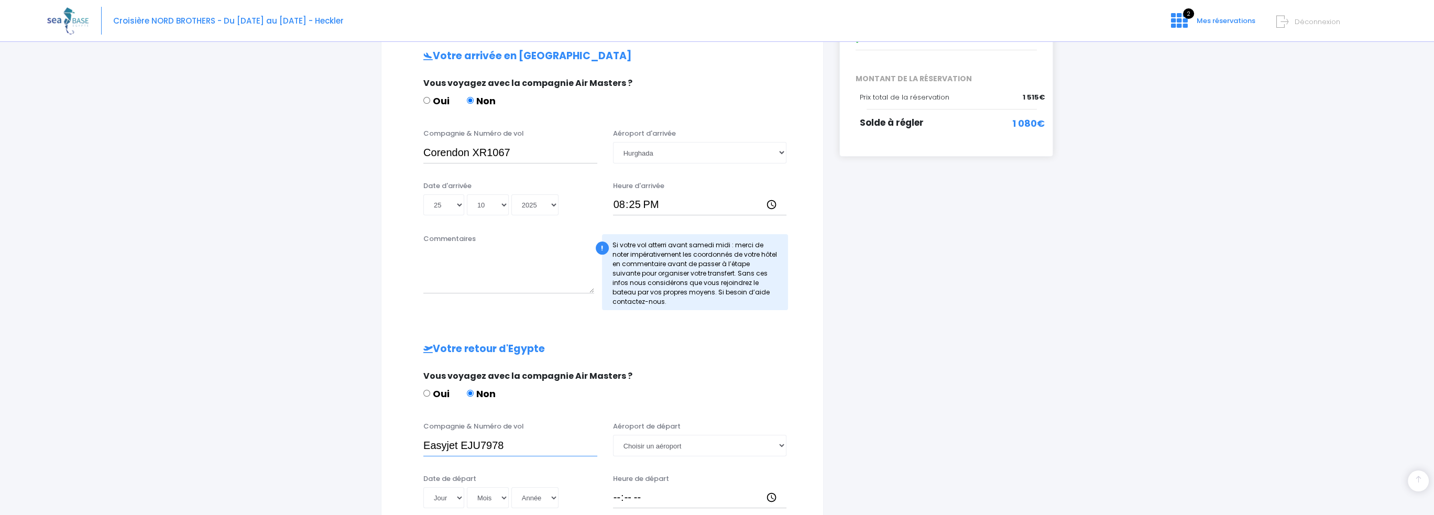  Describe the element at coordinates (1318, 21) in the screenshot. I see `span: Déconnexion` at that location.